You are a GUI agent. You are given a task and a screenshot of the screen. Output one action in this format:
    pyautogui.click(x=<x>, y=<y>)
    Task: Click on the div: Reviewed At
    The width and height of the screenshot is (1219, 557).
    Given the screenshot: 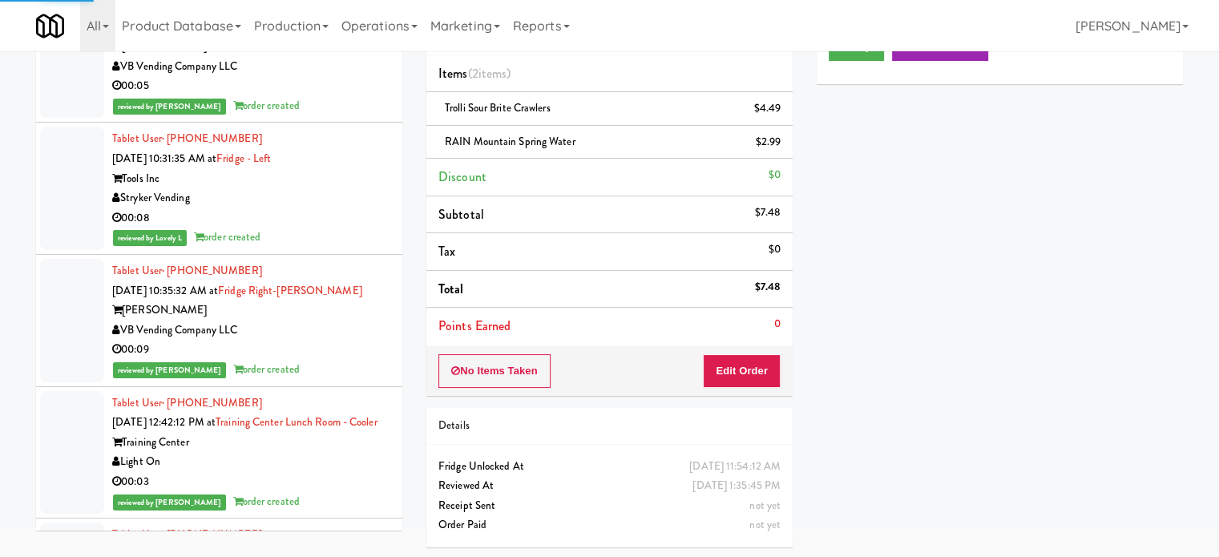 What is the action you would take?
    pyautogui.click(x=609, y=486)
    